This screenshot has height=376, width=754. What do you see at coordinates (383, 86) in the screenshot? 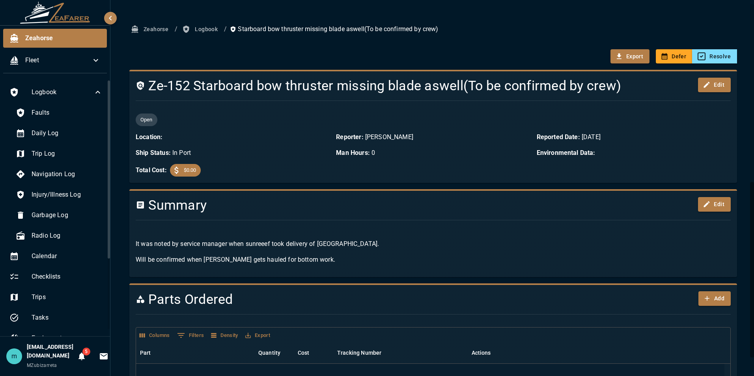
I see `h4: Ze-152 Starboard bow thruster missing blade aswell(To be confirmed by crew)` at bounding box center [383, 86].